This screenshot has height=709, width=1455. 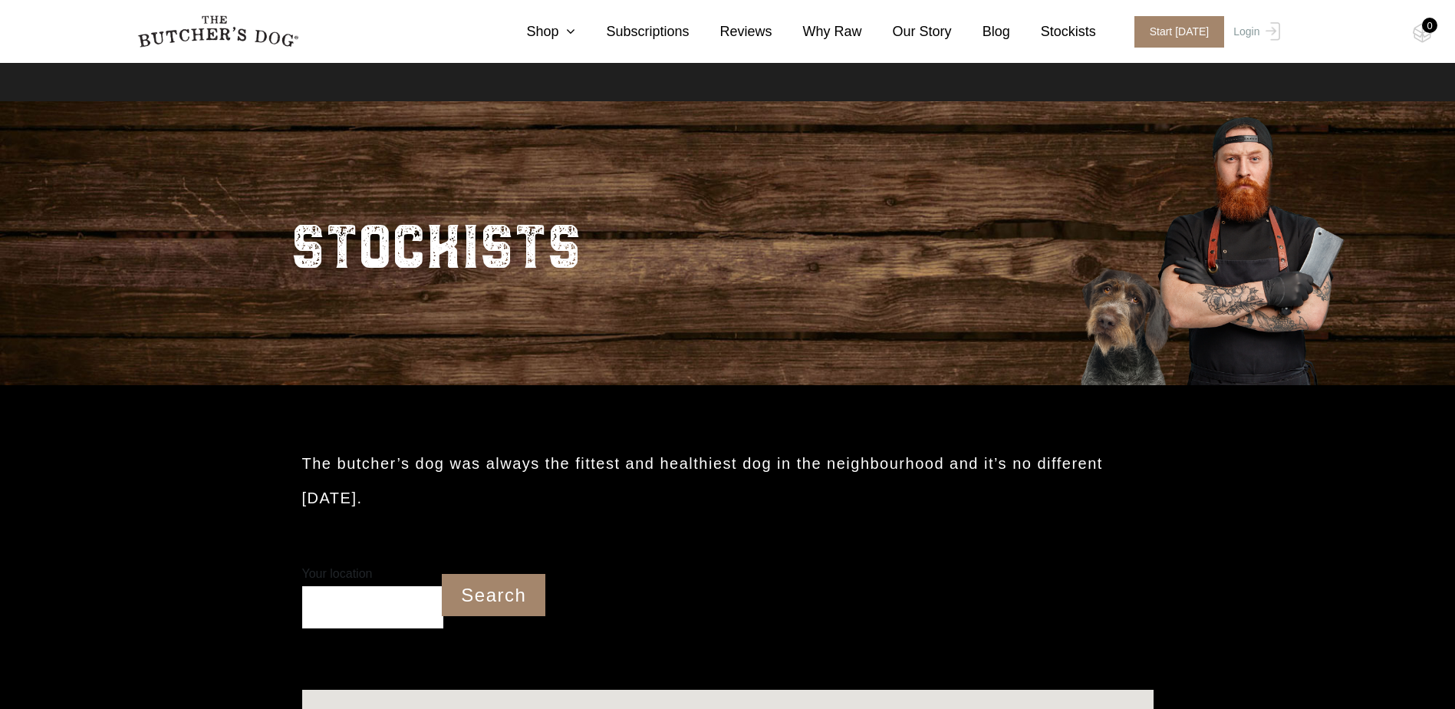 What do you see at coordinates (817, 31) in the screenshot?
I see `a: Why Raw` at bounding box center [817, 31].